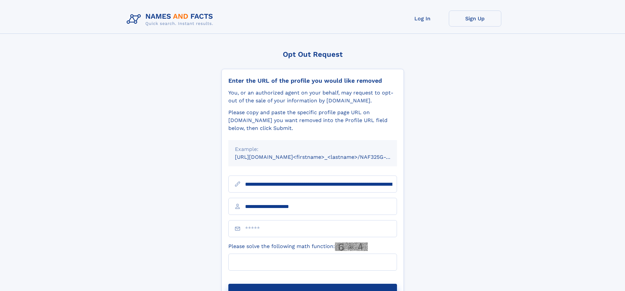 The height and width of the screenshot is (291, 625). I want to click on a: Sign Up, so click(475, 18).